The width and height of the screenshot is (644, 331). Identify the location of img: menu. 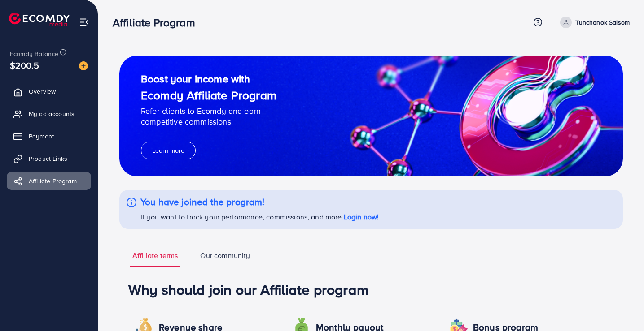
(84, 22).